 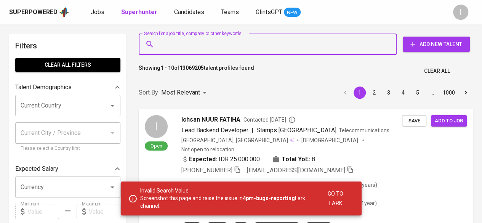 What do you see at coordinates (203, 159) in the screenshot?
I see `b: Expected:` at bounding box center [203, 159].